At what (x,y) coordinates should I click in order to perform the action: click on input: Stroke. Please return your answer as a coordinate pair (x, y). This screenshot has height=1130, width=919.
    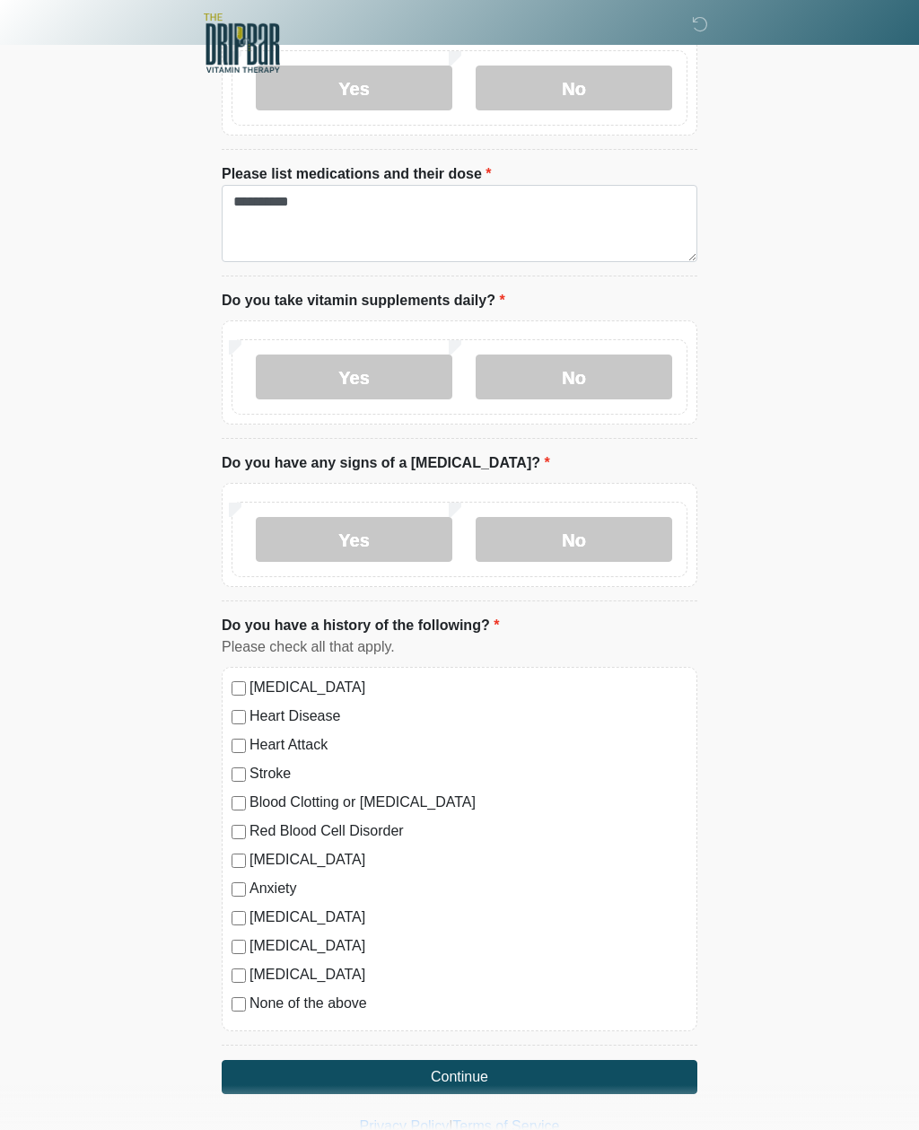
    Looking at the image, I should click on (239, 775).